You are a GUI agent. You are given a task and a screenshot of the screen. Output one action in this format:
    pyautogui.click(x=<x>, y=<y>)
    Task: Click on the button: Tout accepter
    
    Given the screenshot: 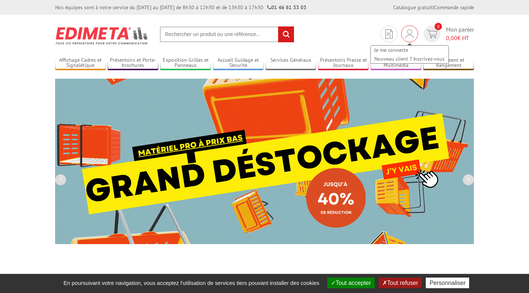 What is the action you would take?
    pyautogui.click(x=351, y=282)
    